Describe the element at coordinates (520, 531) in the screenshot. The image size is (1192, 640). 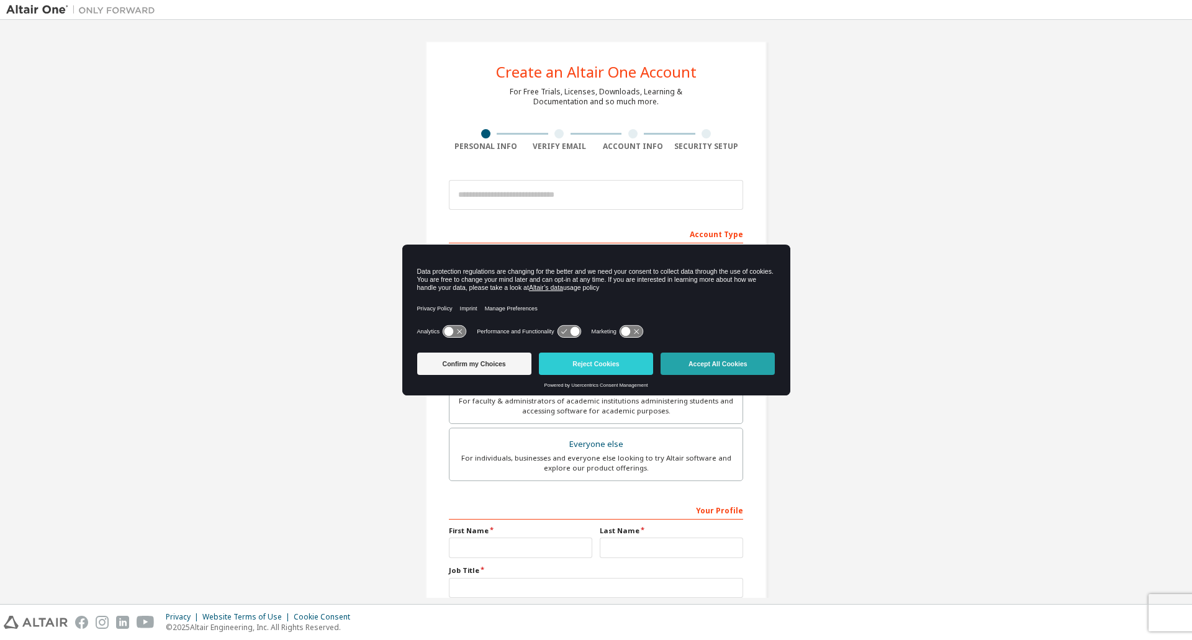
I see `label: First Name` at that location.